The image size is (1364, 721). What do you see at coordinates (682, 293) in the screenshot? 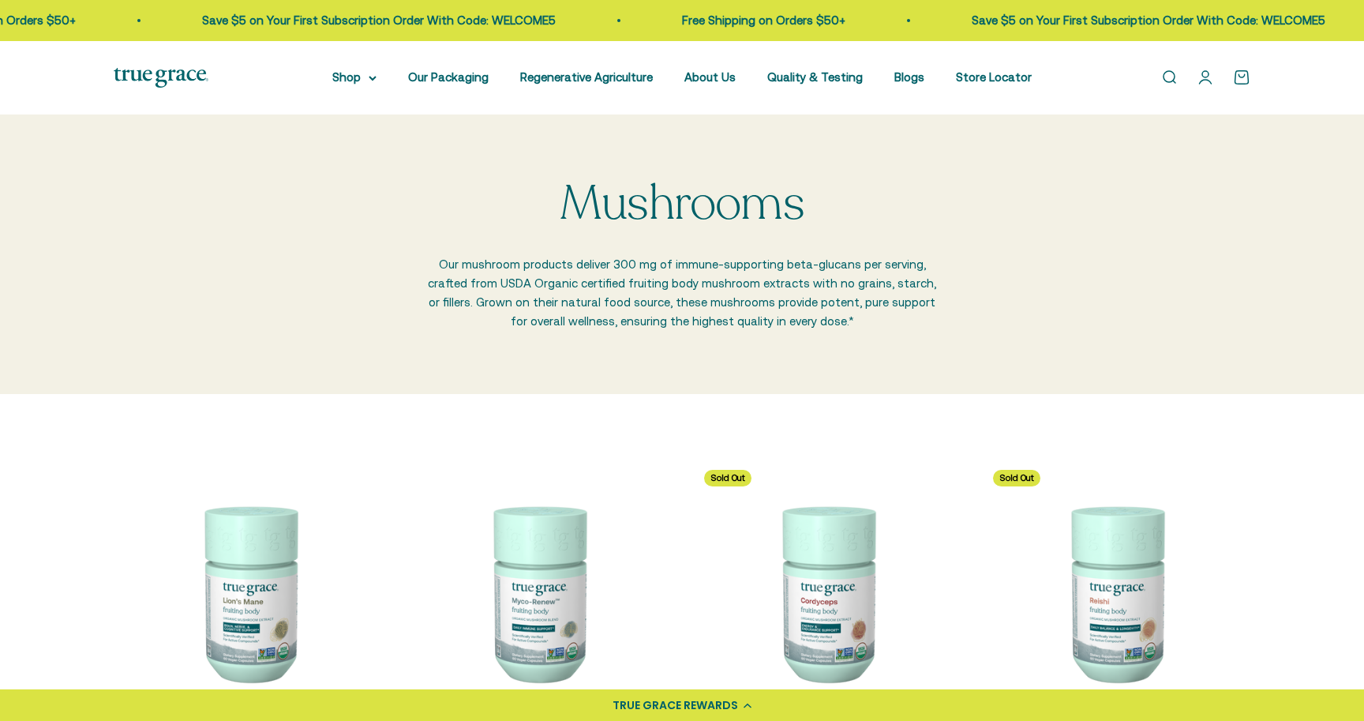
I see `p: Our mushroom products deliver 300 mg of immune-supporting beta-glucans per serving, crafted from ...` at bounding box center [682, 293].